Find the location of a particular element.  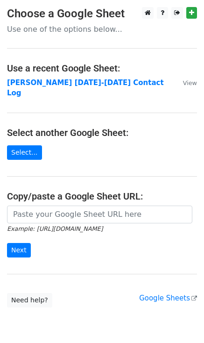

h4: Select another Google Sheet: is located at coordinates (102, 133).